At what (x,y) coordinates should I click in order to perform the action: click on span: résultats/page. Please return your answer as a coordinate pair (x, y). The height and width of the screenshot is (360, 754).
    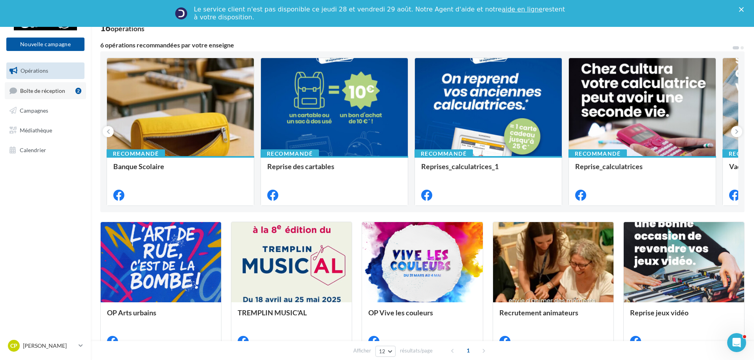
    Looking at the image, I should click on (416, 350).